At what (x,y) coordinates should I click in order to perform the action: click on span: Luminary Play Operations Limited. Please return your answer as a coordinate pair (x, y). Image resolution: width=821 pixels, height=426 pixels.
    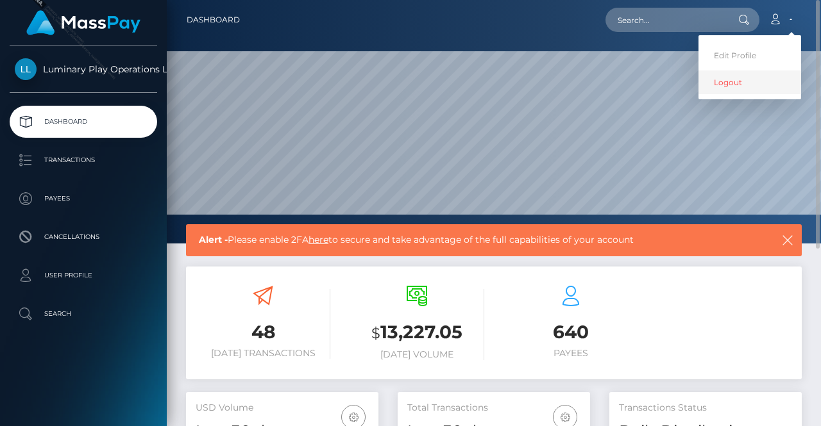
    Looking at the image, I should click on (83, 69).